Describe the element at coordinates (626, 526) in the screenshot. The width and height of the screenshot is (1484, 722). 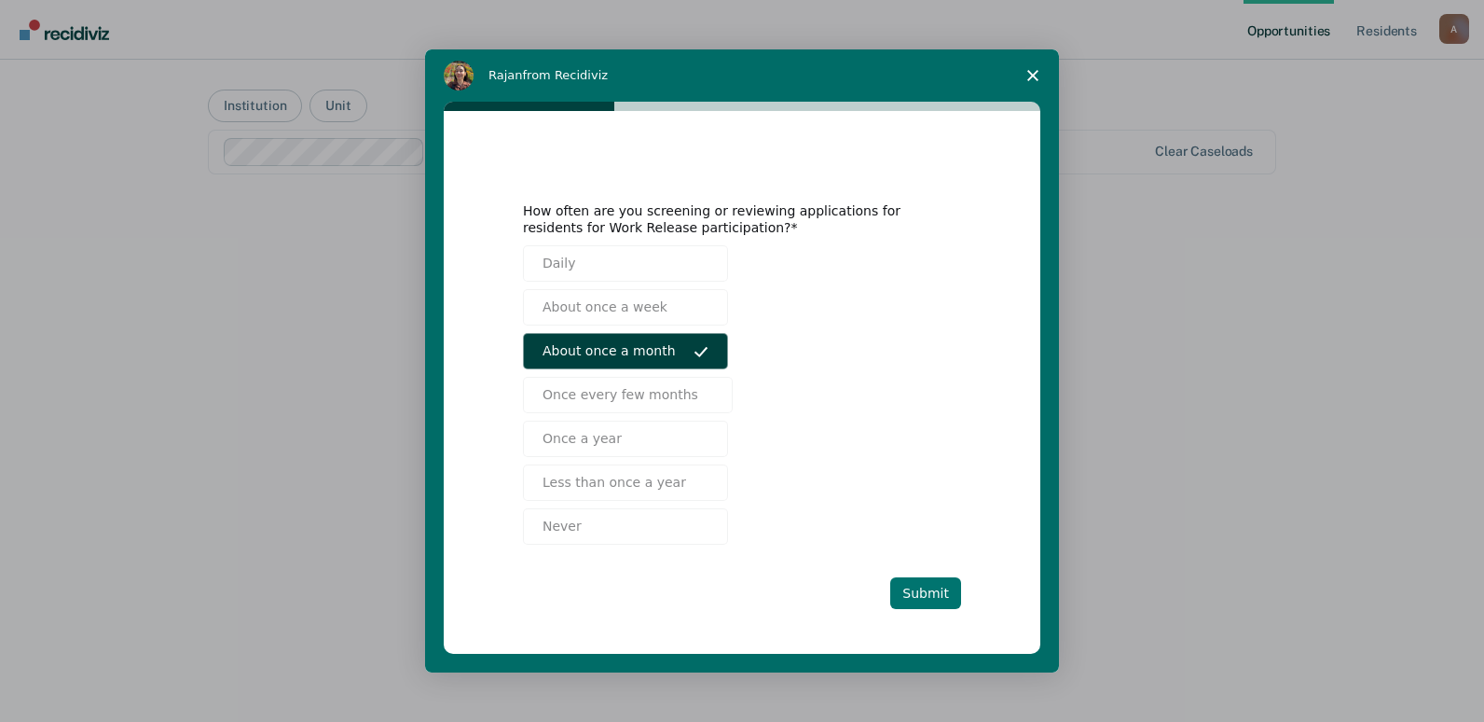
I see `button: Never` at that location.